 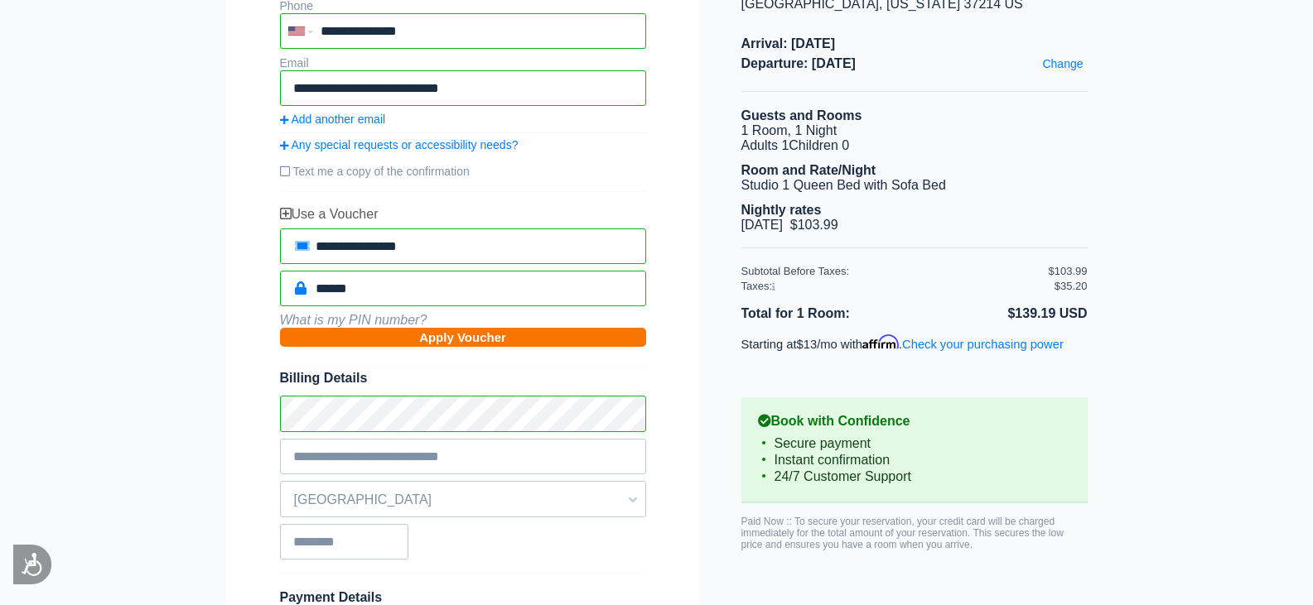 I want to click on li: $139.19 USD, so click(x=1000, y=314).